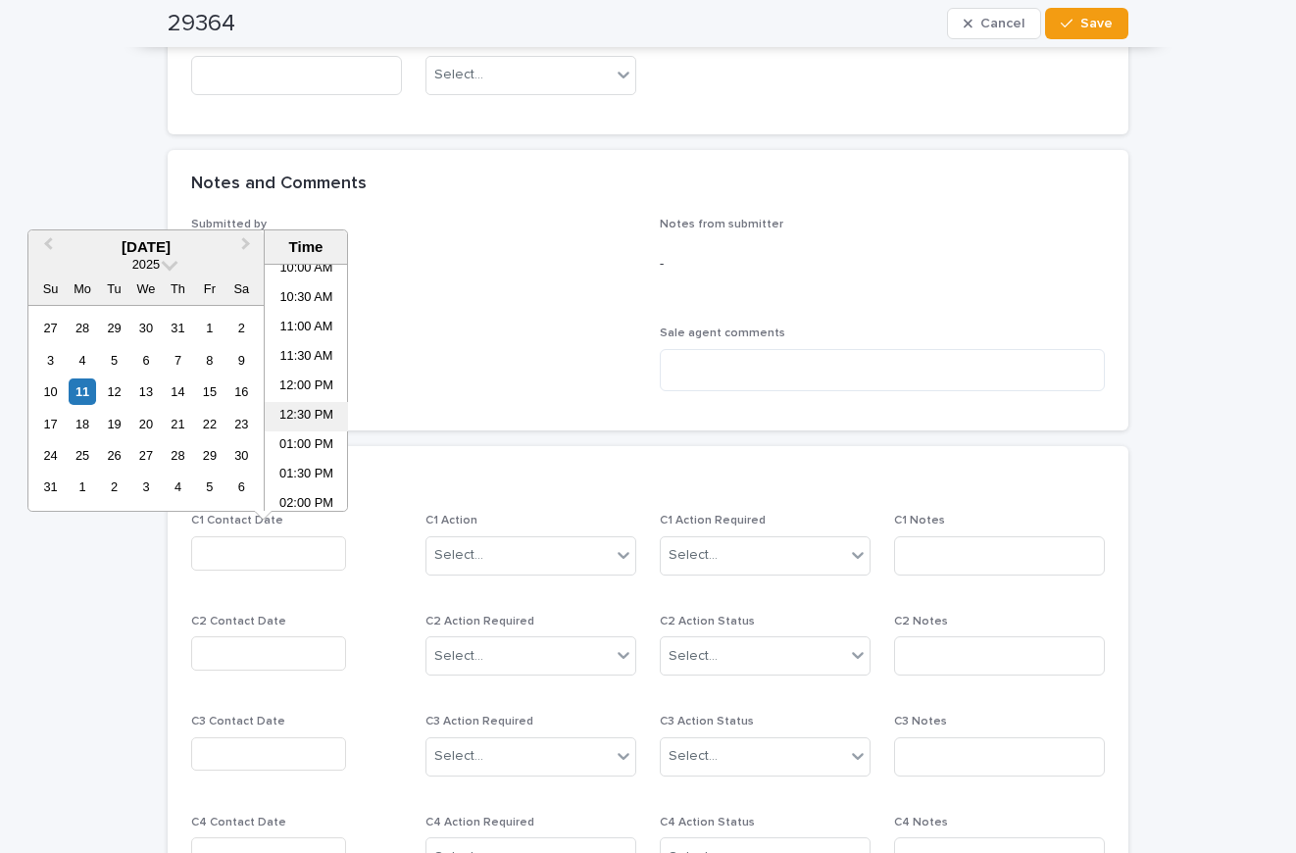  I want to click on div: Choose Saturday, August 2nd, 2025, so click(241, 327).